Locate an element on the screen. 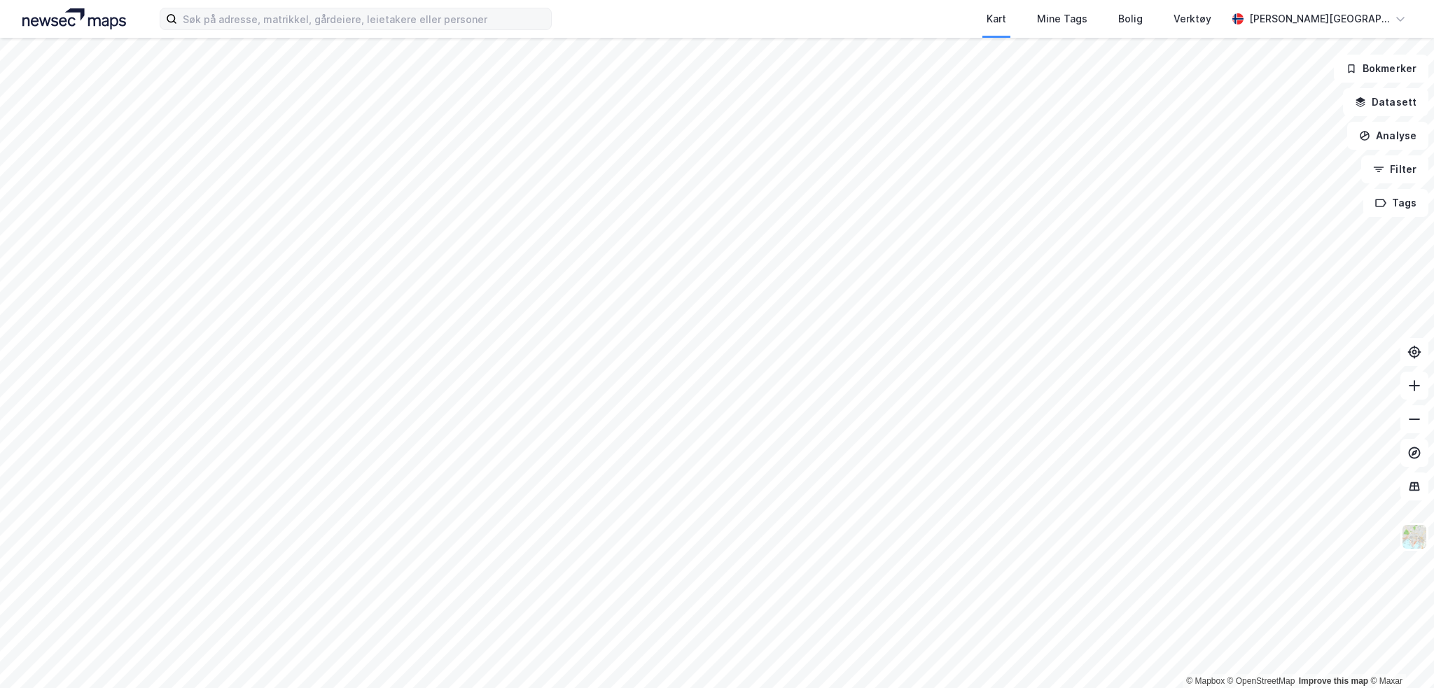 This screenshot has width=1434, height=688. a: Improve this map is located at coordinates (1333, 681).